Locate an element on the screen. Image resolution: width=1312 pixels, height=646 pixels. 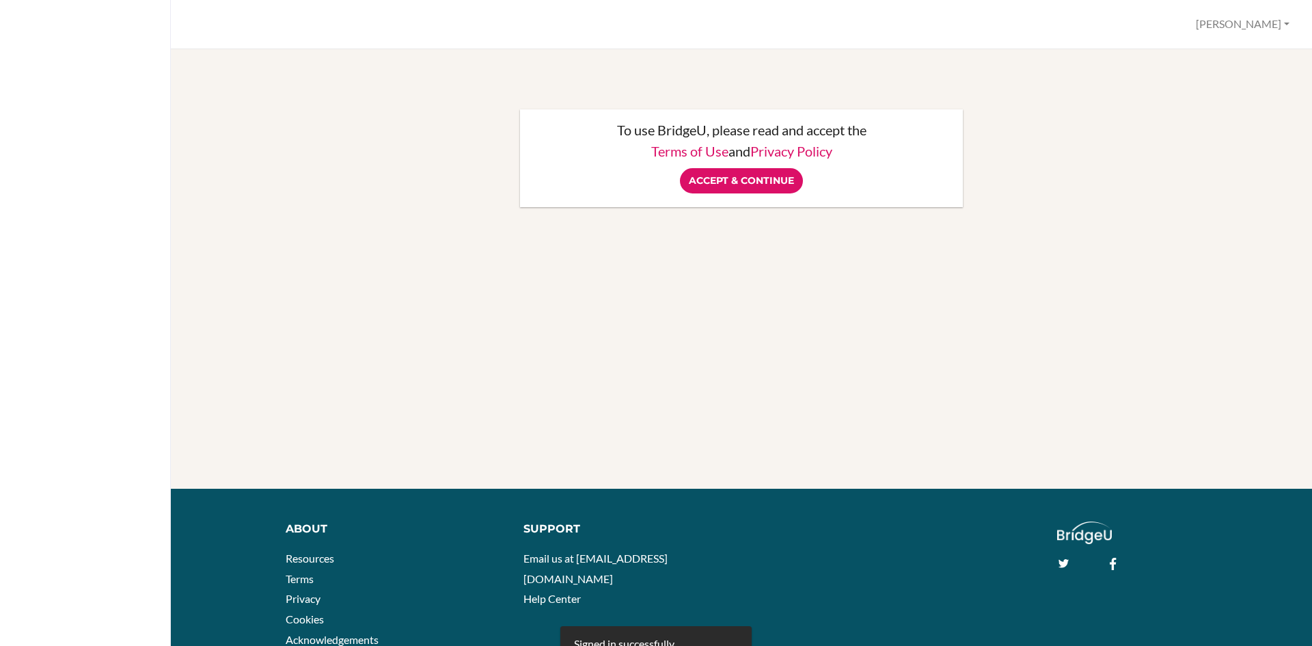
p: and is located at coordinates (741, 151).